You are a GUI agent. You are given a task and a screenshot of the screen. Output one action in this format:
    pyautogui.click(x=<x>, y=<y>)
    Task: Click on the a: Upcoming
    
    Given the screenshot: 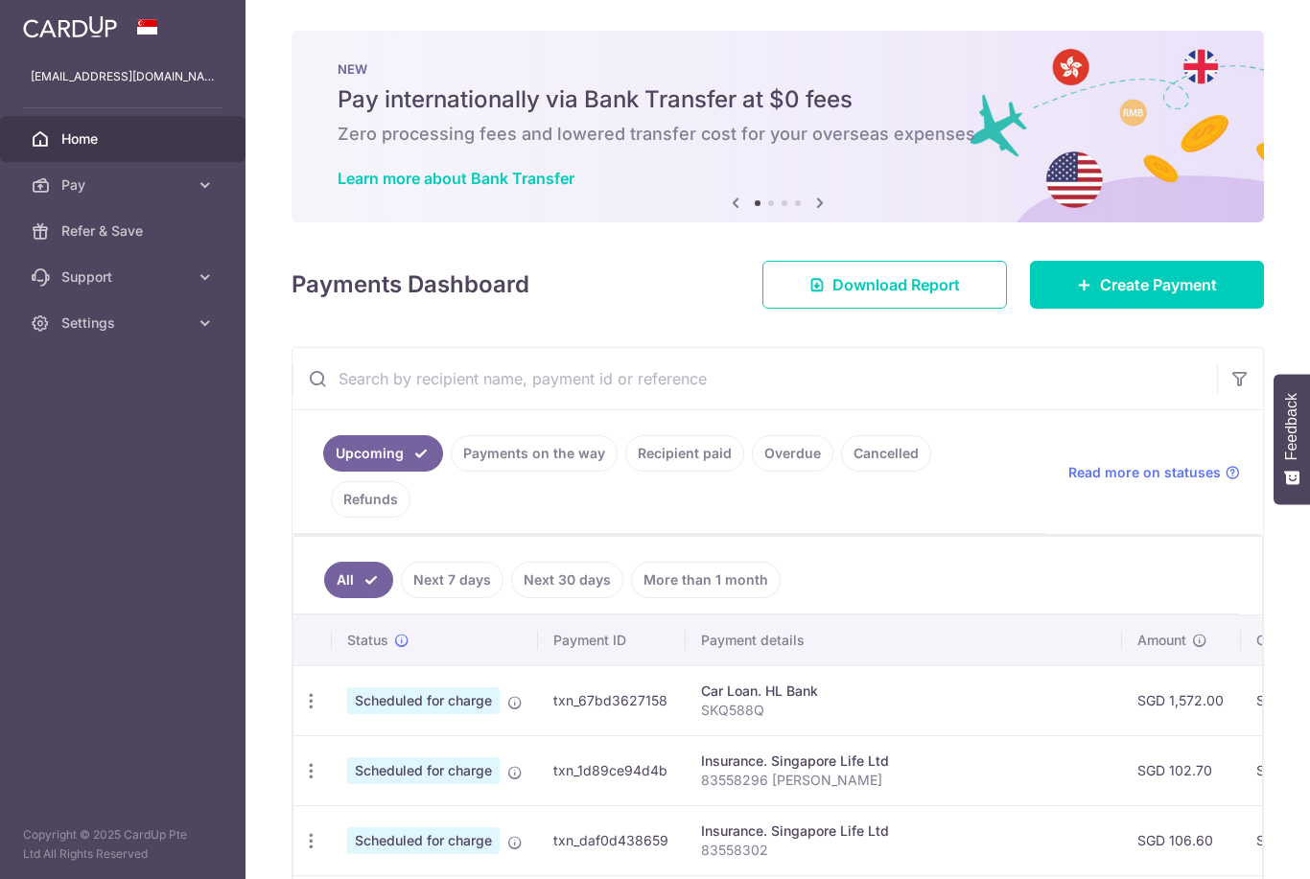 What is the action you would take?
    pyautogui.click(x=383, y=454)
    